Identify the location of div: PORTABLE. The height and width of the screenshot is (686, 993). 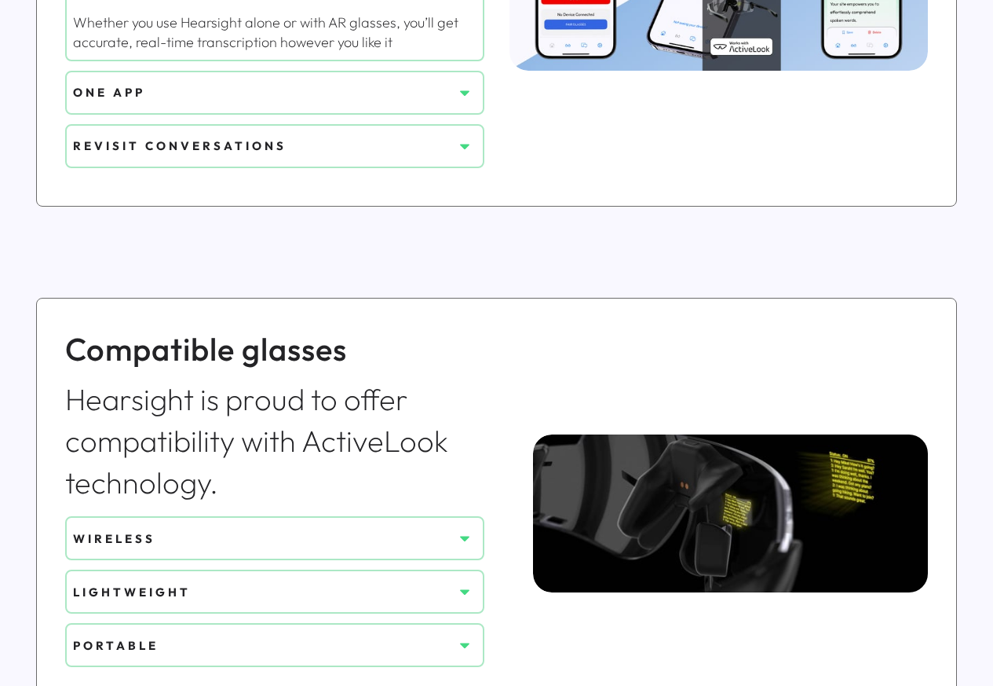
(263, 645).